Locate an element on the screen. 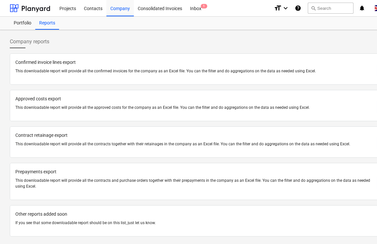  i: Knowledge base is located at coordinates (298, 8).